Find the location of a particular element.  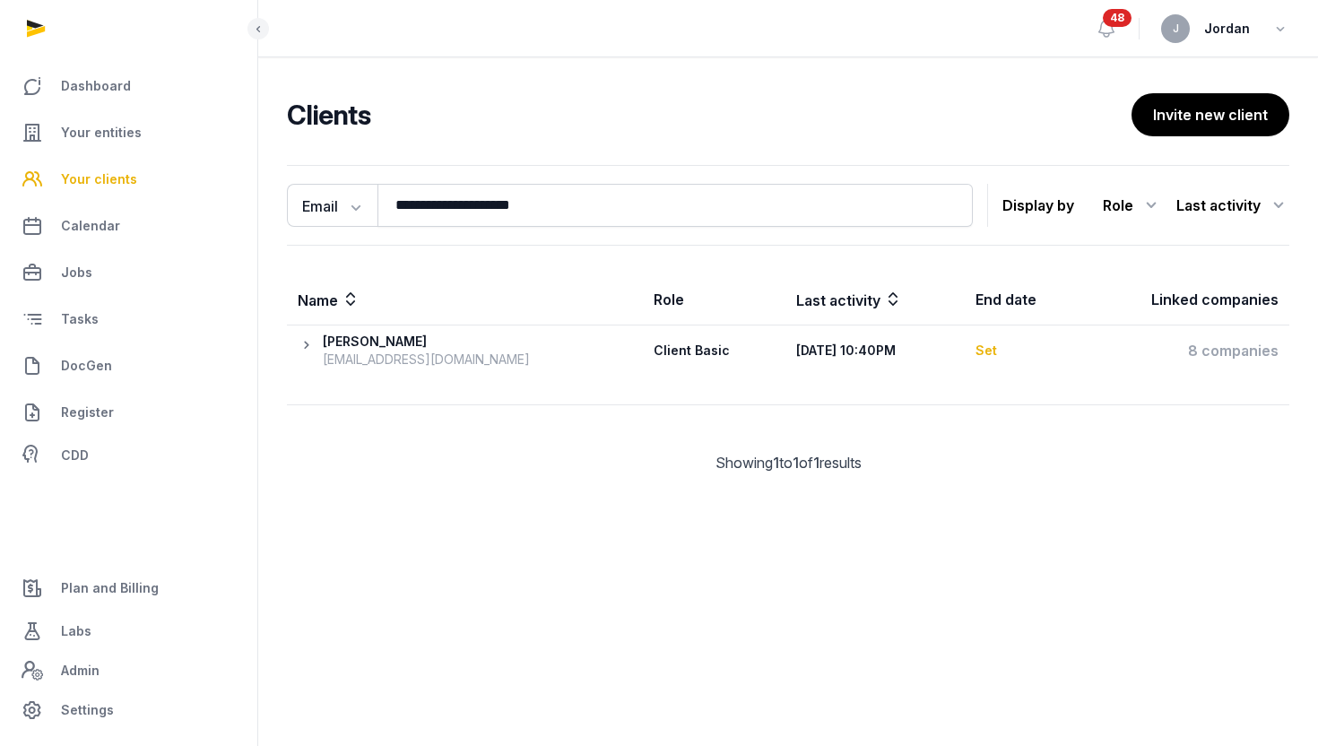

th: Role is located at coordinates (714, 300).